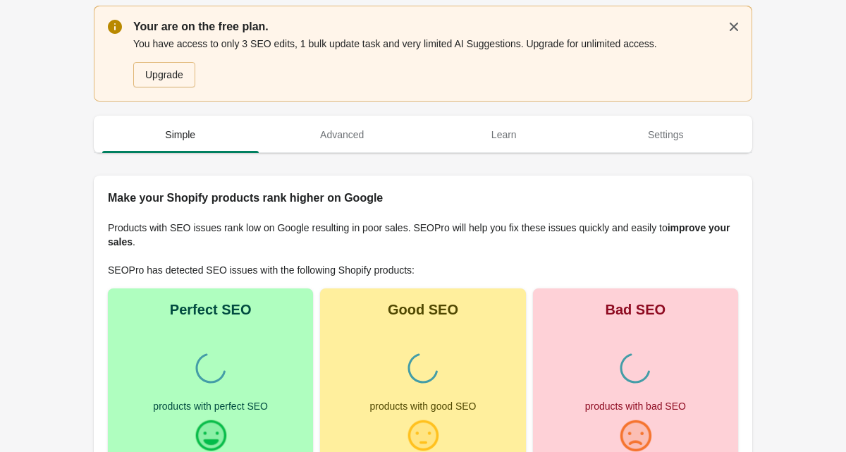 Image resolution: width=846 pixels, height=452 pixels. What do you see at coordinates (423, 235) in the screenshot?
I see `p: Products with SEO issues rank low on Google resulting in poor sales. SEOPro will help you fix the...` at bounding box center [423, 235].